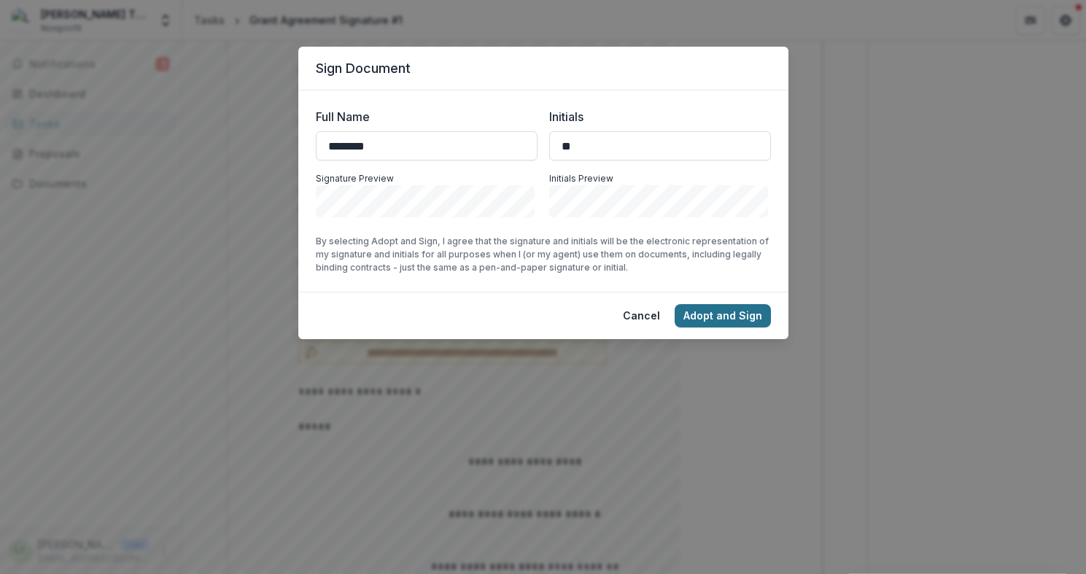 This screenshot has height=574, width=1086. Describe the element at coordinates (641, 316) in the screenshot. I see `button: Cancel` at that location.